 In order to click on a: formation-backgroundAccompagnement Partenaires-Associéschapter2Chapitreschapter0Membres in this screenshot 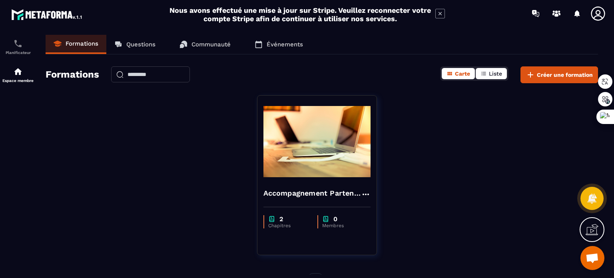, I will do `click(322, 180)`.